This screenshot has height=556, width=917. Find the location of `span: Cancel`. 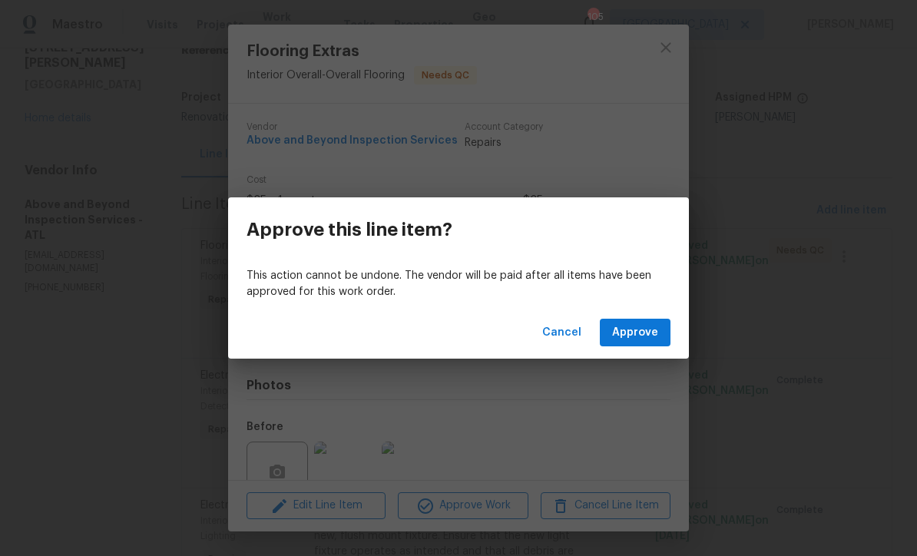

span: Cancel is located at coordinates (561, 333).